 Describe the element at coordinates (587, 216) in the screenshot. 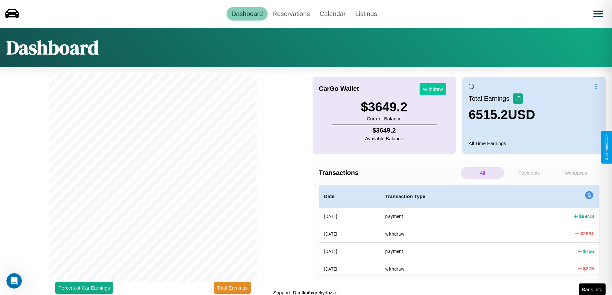

I see `h4: $ 694.8` at that location.